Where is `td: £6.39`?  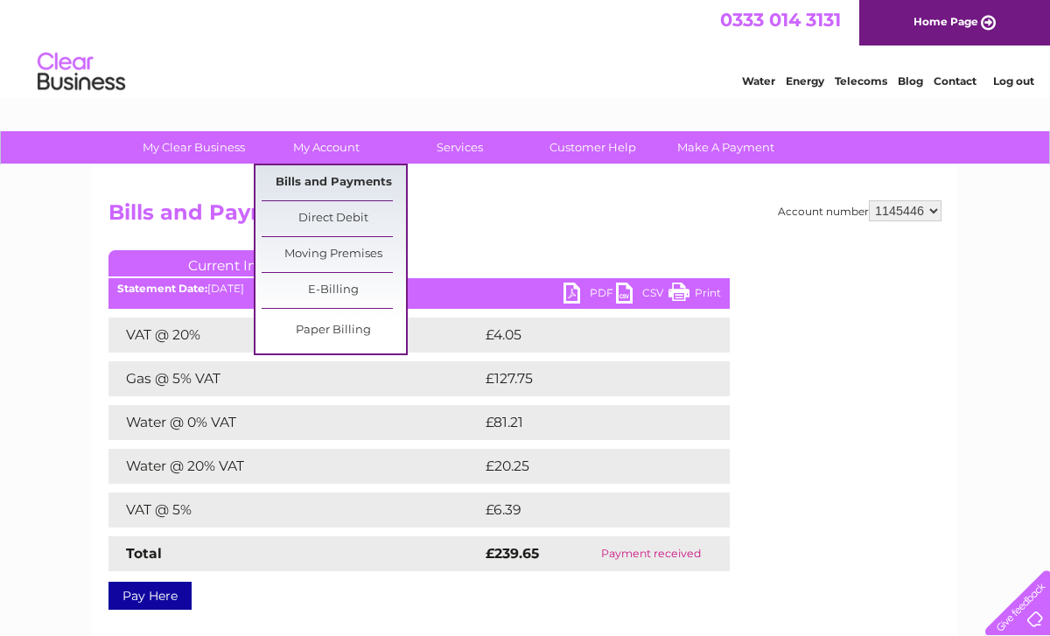
td: £6.39 is located at coordinates (584, 510).